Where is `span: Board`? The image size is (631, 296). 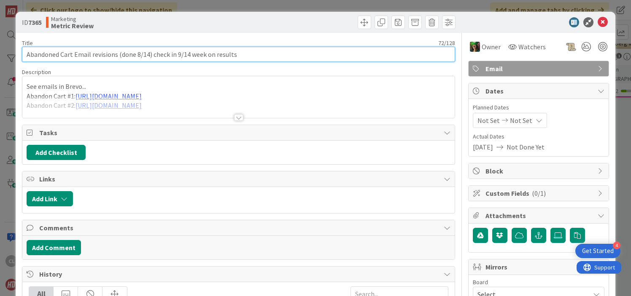
span: Board is located at coordinates (480, 282).